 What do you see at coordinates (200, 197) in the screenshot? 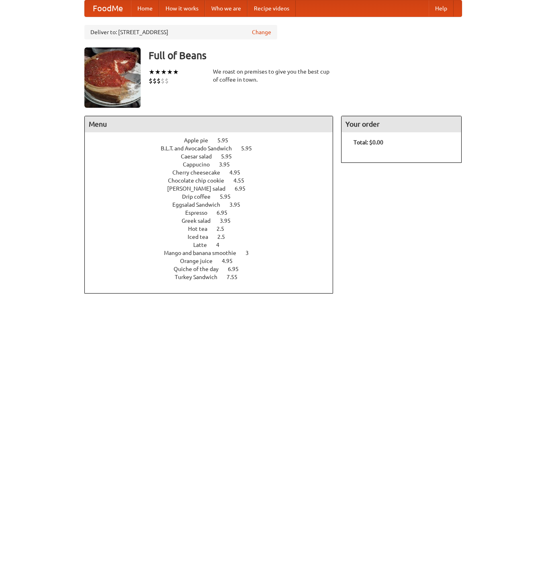
I see `span: Drip coffee` at bounding box center [200, 197].